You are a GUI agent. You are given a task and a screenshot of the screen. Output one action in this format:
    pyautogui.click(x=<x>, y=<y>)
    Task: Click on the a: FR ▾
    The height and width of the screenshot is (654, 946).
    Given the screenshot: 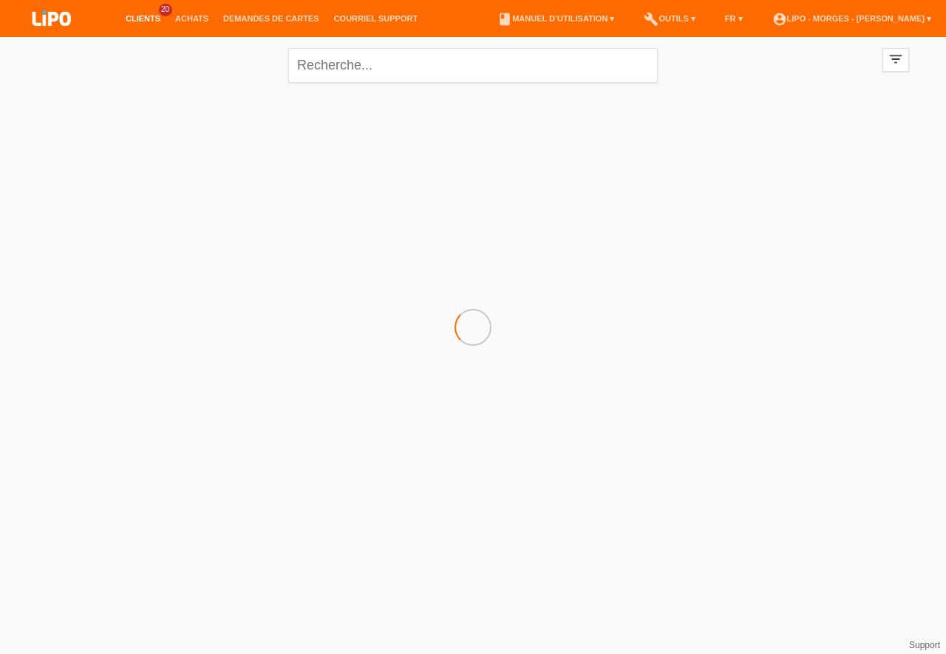 What is the action you would take?
    pyautogui.click(x=734, y=18)
    